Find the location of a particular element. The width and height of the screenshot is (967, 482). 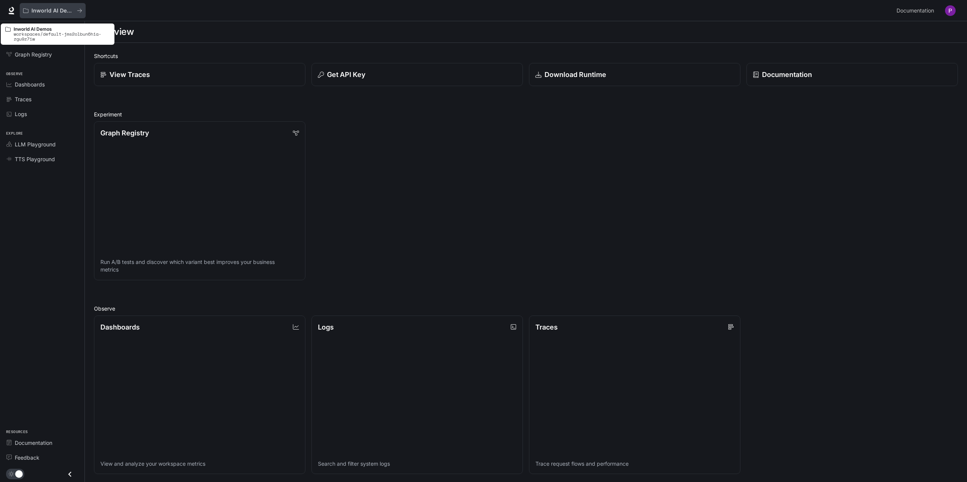

h2: Experiment is located at coordinates (526, 114).